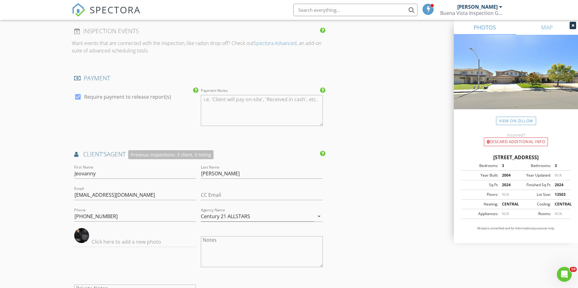 This screenshot has height=288, width=578. Describe the element at coordinates (516, 228) in the screenshot. I see `p: All data is unverified and for informational purposes only.` at that location.